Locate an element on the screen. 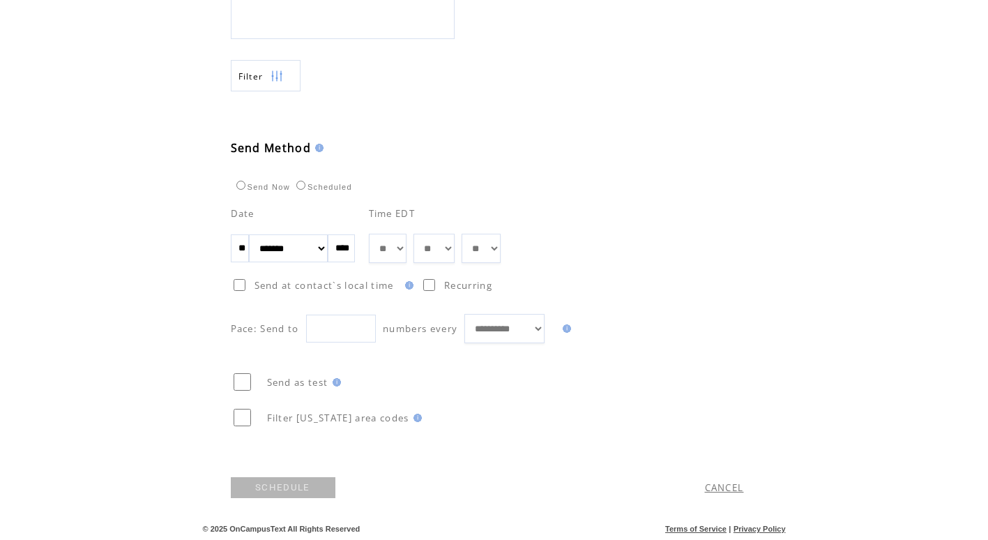 This screenshot has width=988, height=540. span: Date is located at coordinates (243, 213).